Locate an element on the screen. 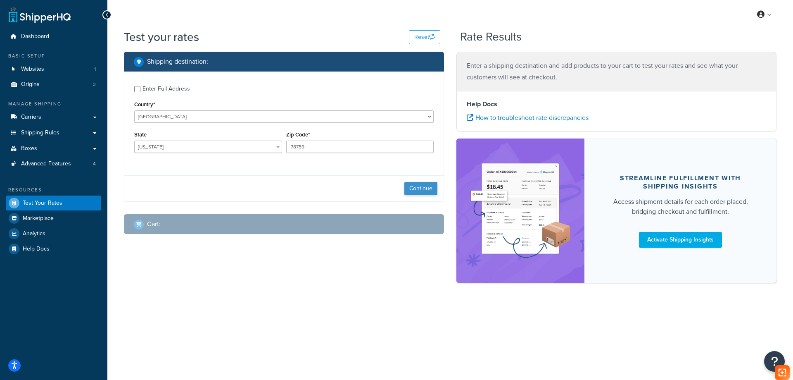 Image resolution: width=793 pixels, height=380 pixels. span: Help Docs is located at coordinates (36, 249).